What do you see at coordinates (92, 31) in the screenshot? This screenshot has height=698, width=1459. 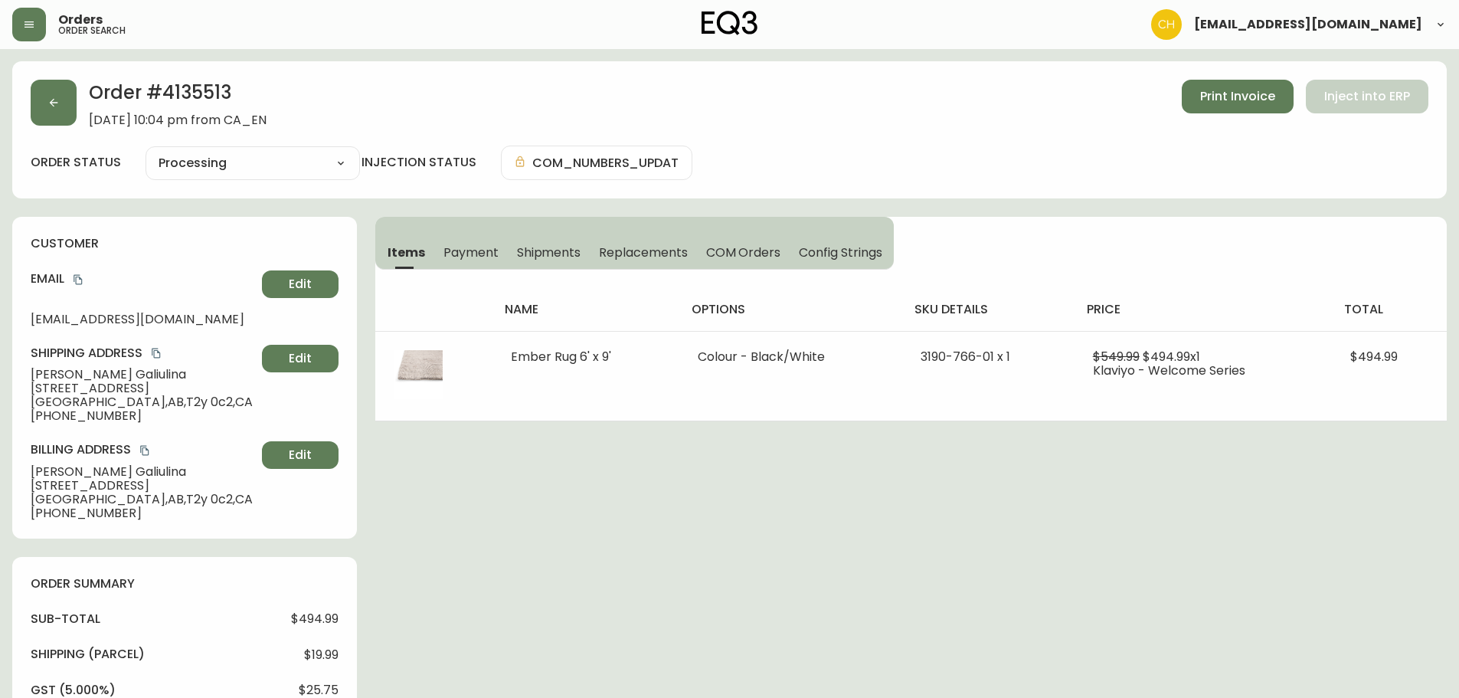 I see `h5: order search` at bounding box center [92, 31].